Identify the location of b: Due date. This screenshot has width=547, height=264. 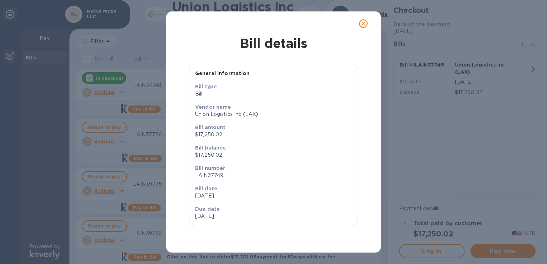
(207, 209).